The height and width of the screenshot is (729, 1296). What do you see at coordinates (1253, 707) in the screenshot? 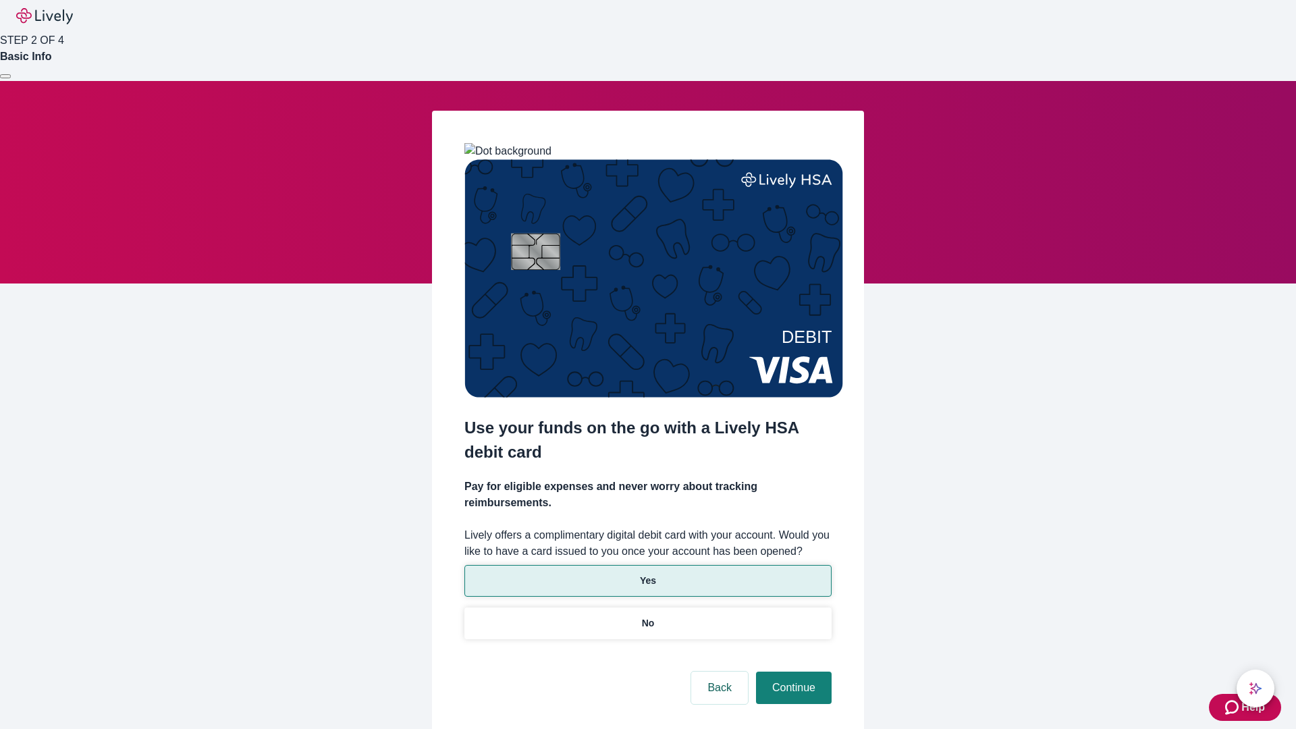
I see `span: Help` at bounding box center [1253, 707].